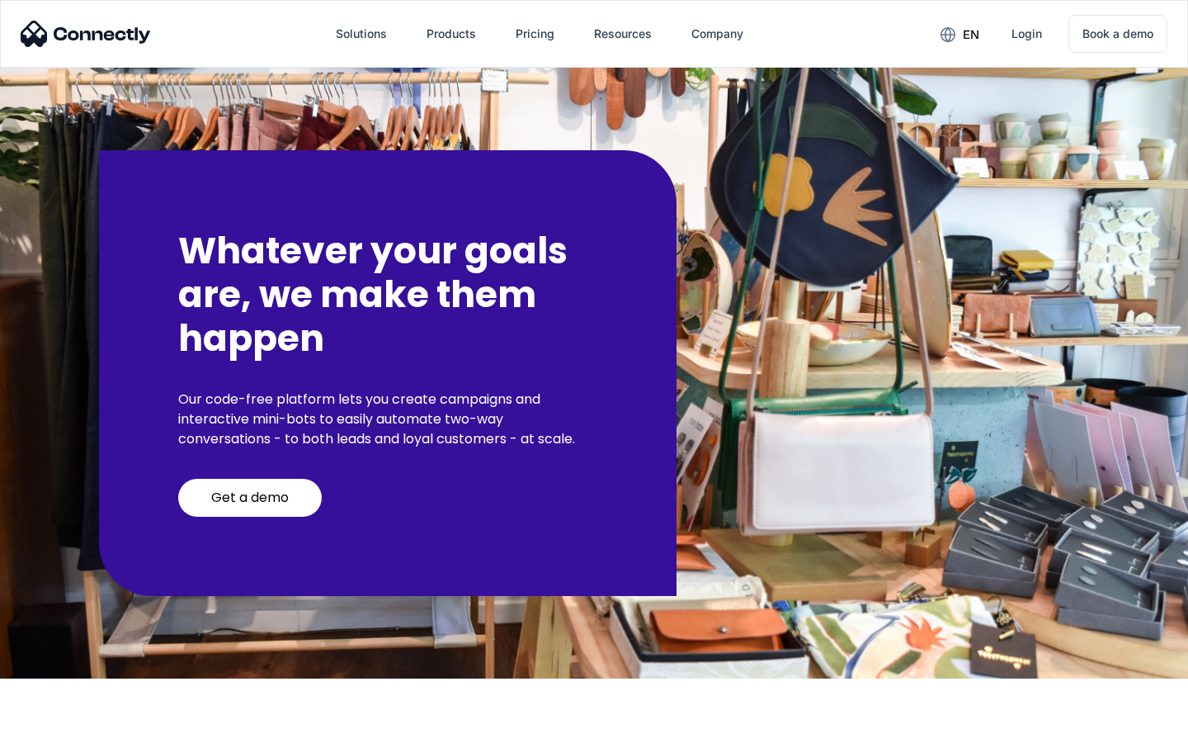  What do you see at coordinates (388, 295) in the screenshot?
I see `h2: Whatever your goals are, we make them happen` at bounding box center [388, 295].